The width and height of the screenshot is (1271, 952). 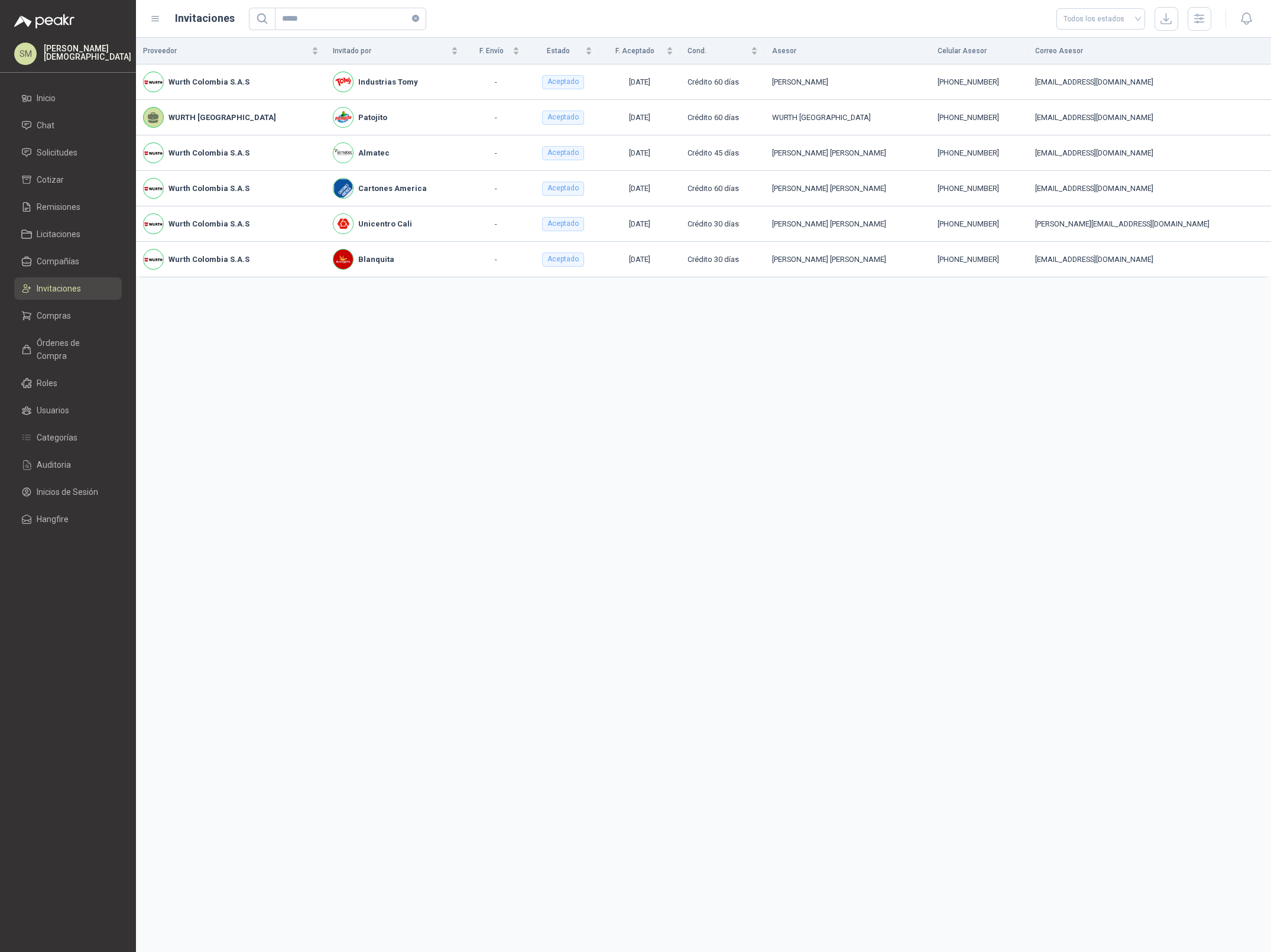 I want to click on span: Solicitudes, so click(x=57, y=152).